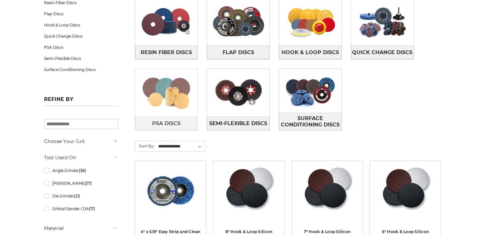  I want to click on img: Silicon Carbide 8" Hook & Loop Edger Discs, so click(248, 191).